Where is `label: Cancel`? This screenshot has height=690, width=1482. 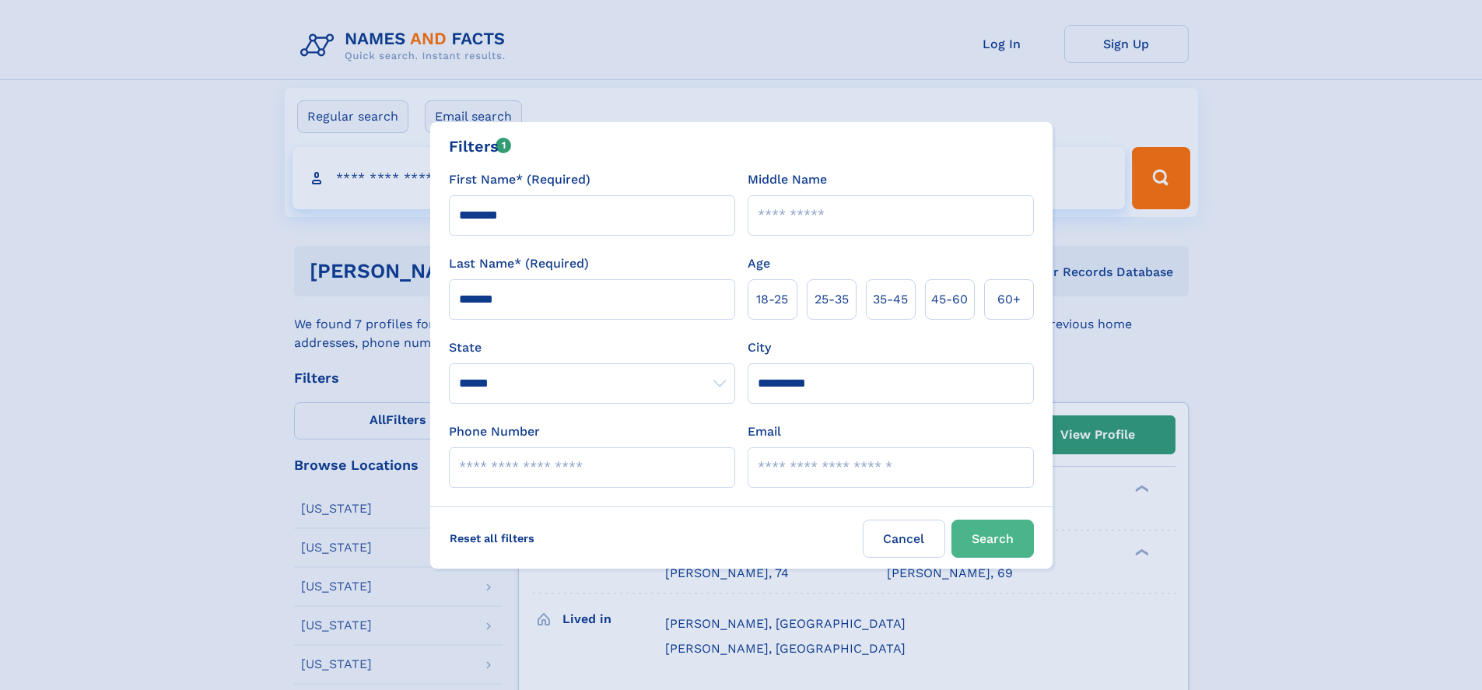
label: Cancel is located at coordinates (904, 538).